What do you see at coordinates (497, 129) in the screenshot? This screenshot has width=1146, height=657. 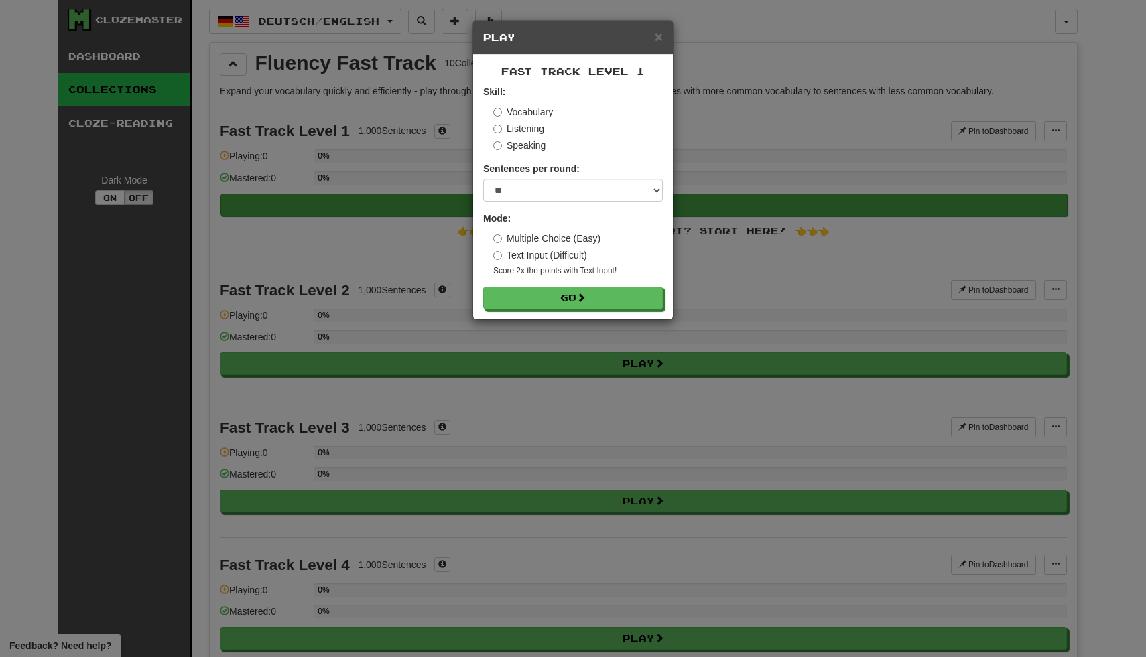 I see `input: Listening` at bounding box center [497, 129].